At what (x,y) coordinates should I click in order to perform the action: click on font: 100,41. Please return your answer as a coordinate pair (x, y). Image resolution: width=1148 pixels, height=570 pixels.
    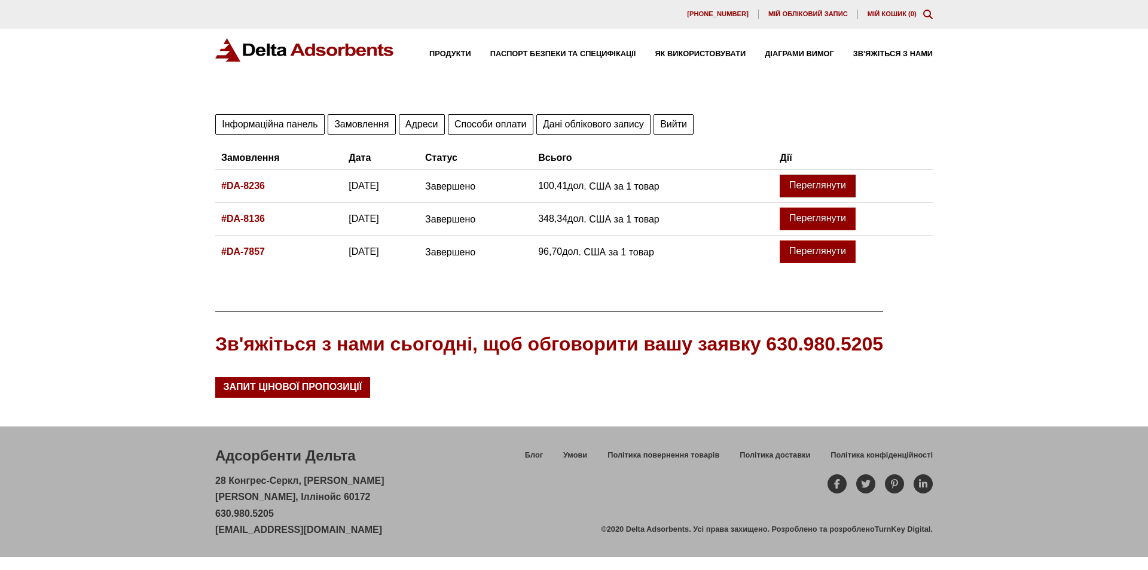
    Looking at the image, I should click on (552, 185).